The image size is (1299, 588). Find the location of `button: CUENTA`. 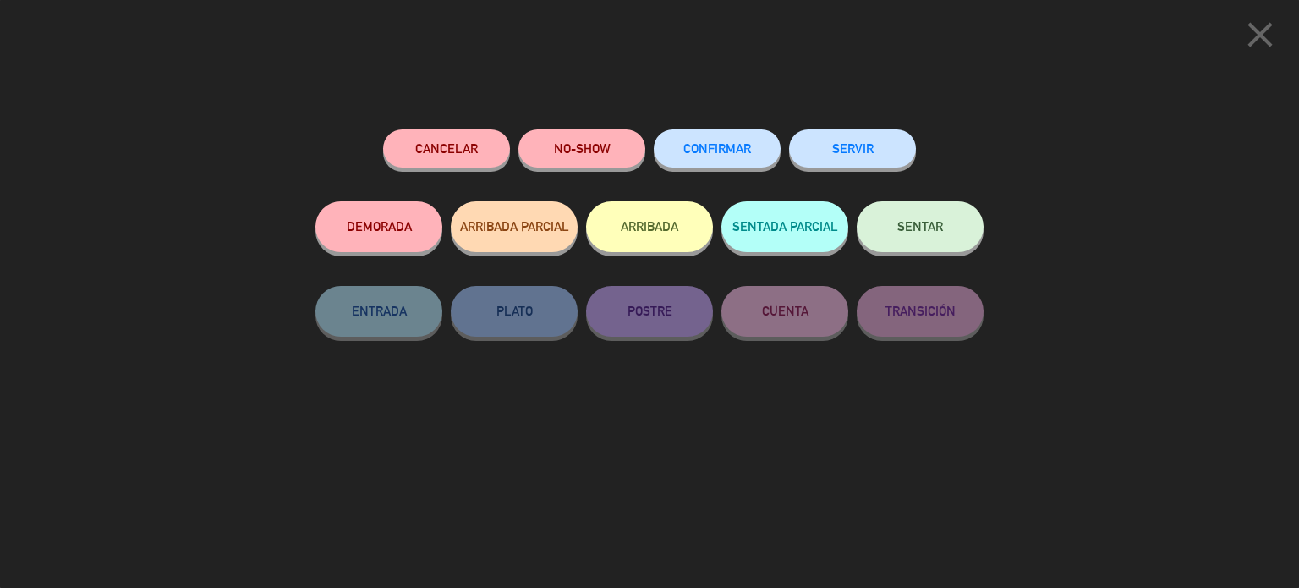

button: CUENTA is located at coordinates (785, 311).